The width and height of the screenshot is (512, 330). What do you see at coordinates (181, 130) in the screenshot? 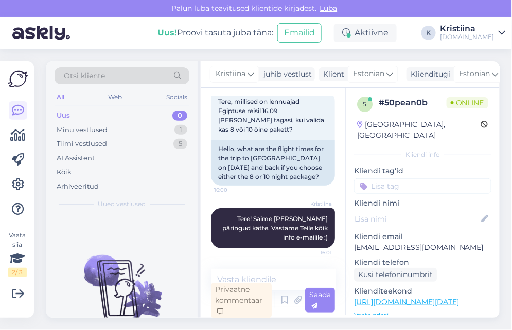
I see `div: 1` at bounding box center [181, 130].